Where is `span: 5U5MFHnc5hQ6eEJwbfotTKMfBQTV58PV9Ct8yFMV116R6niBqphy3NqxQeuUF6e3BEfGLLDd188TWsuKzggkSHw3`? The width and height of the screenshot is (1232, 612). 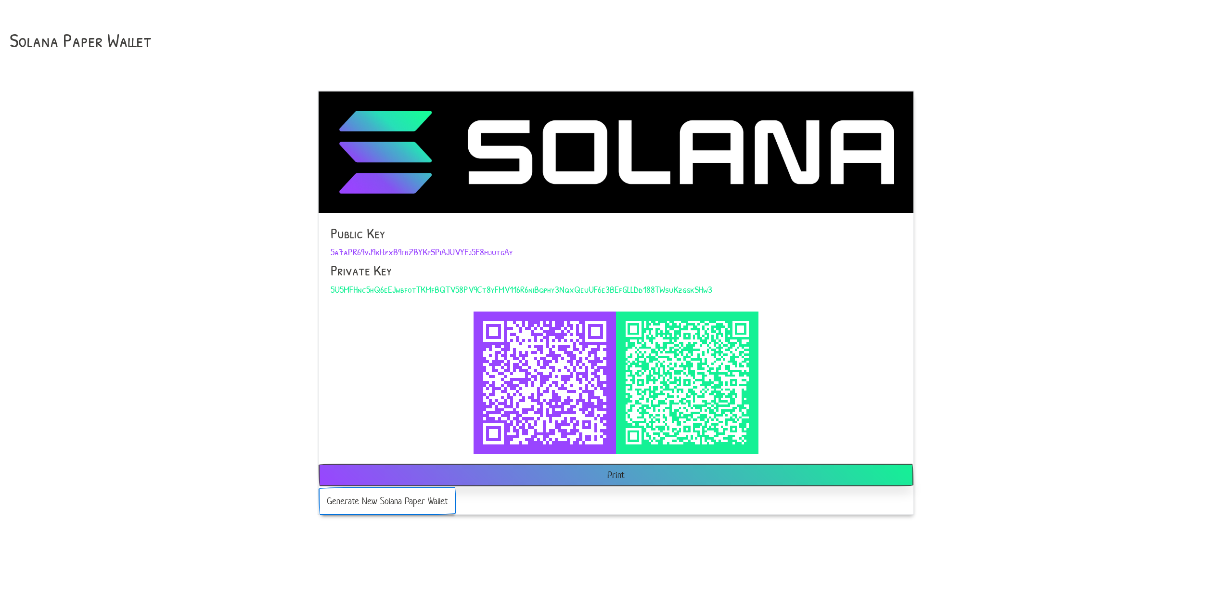 span: 5U5MFHnc5hQ6eEJwbfotTKMfBQTV58PV9Ct8yFMV116R6niBqphy3NqxQeuUF6e3BEfGLLDd188TWsuKzggkSHw3 is located at coordinates (521, 289).